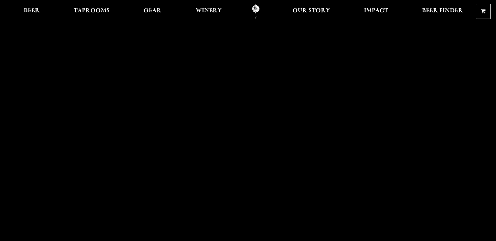  Describe the element at coordinates (209, 11) in the screenshot. I see `span: Winery` at that location.